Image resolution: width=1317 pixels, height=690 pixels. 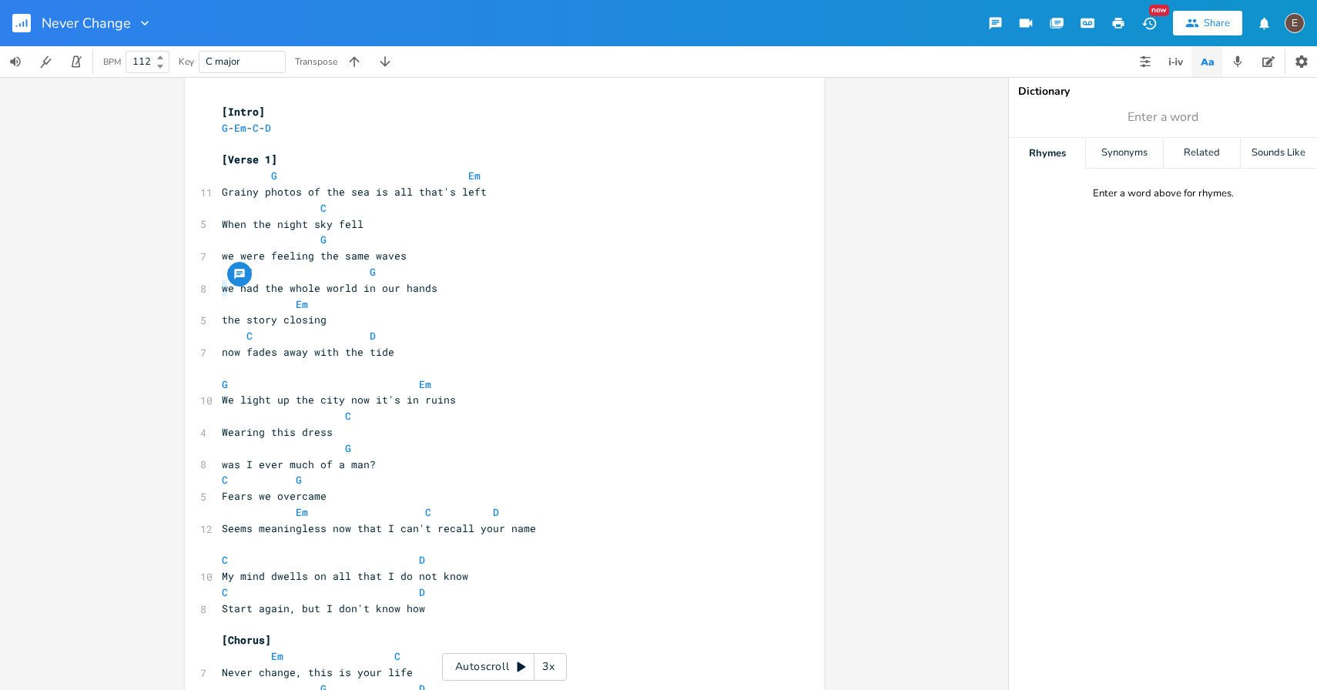 What do you see at coordinates (1202, 153) in the screenshot?
I see `div: Related` at bounding box center [1202, 153].